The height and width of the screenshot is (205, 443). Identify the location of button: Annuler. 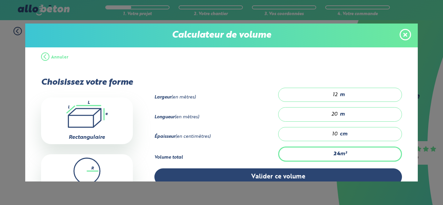
(55, 58).